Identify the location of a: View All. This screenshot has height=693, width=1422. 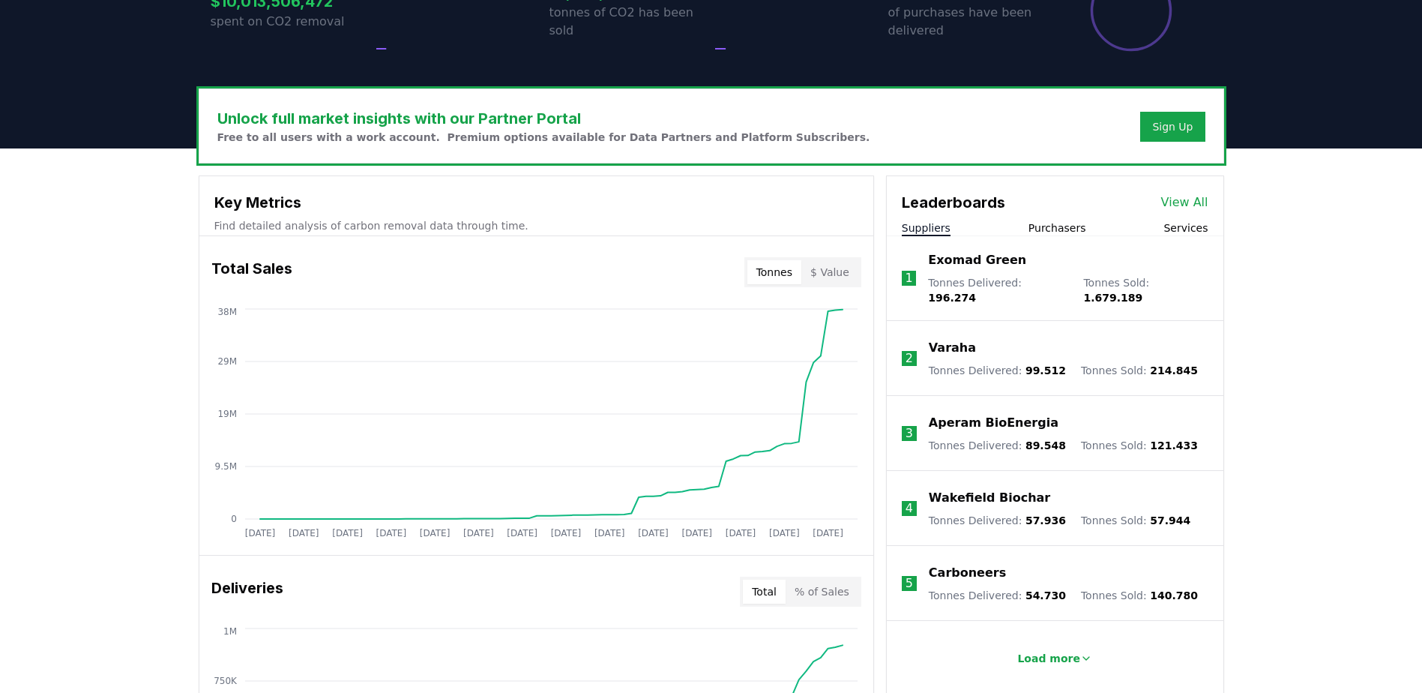
(1185, 202).